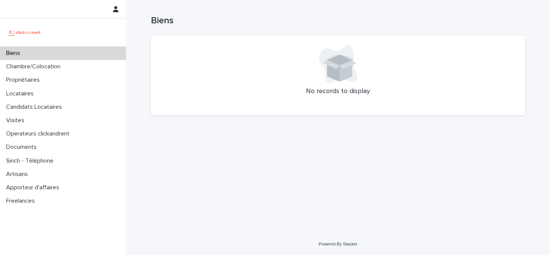 This screenshot has width=550, height=255. I want to click on p: No records to display, so click(338, 92).